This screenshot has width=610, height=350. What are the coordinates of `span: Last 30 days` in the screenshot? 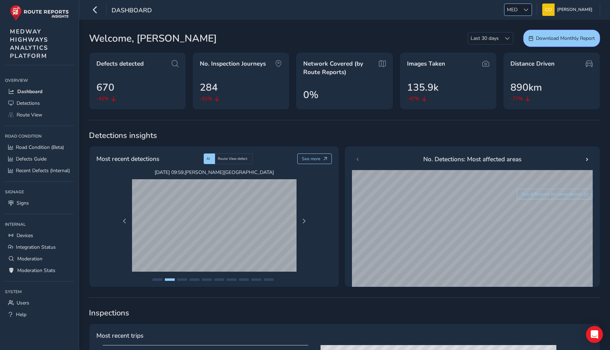 It's located at (485, 38).